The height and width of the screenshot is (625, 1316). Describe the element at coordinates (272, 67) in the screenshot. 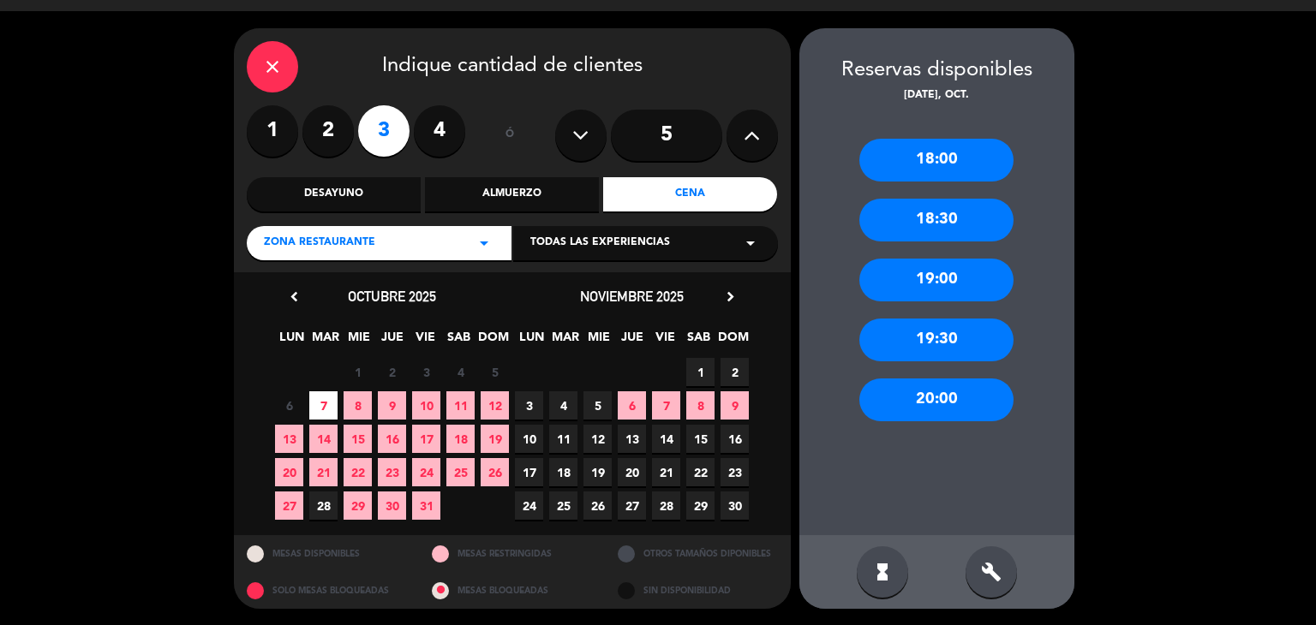

I see `i: close` at that location.